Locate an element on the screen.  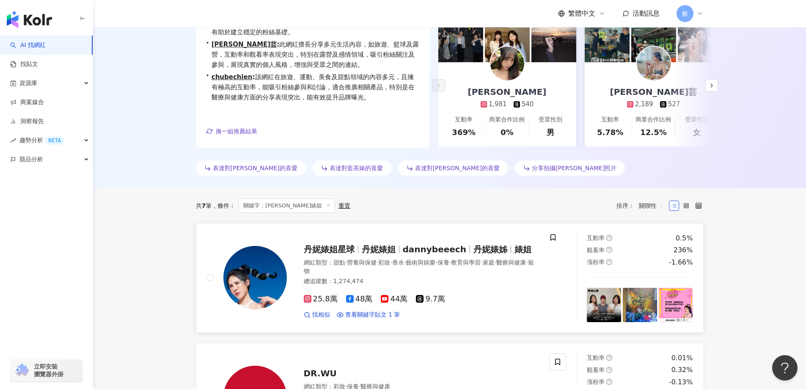
span: 彩妝 is located at coordinates (384, 262).